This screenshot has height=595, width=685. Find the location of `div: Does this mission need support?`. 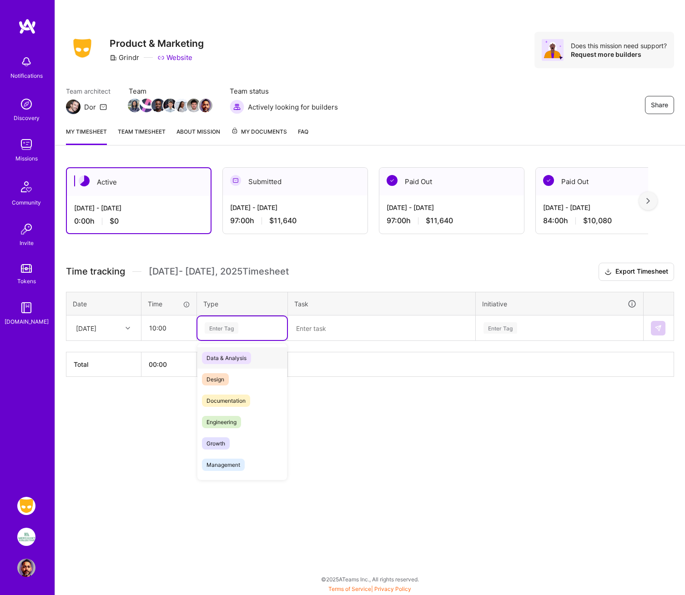

div: Does this mission need support? is located at coordinates (618, 45).